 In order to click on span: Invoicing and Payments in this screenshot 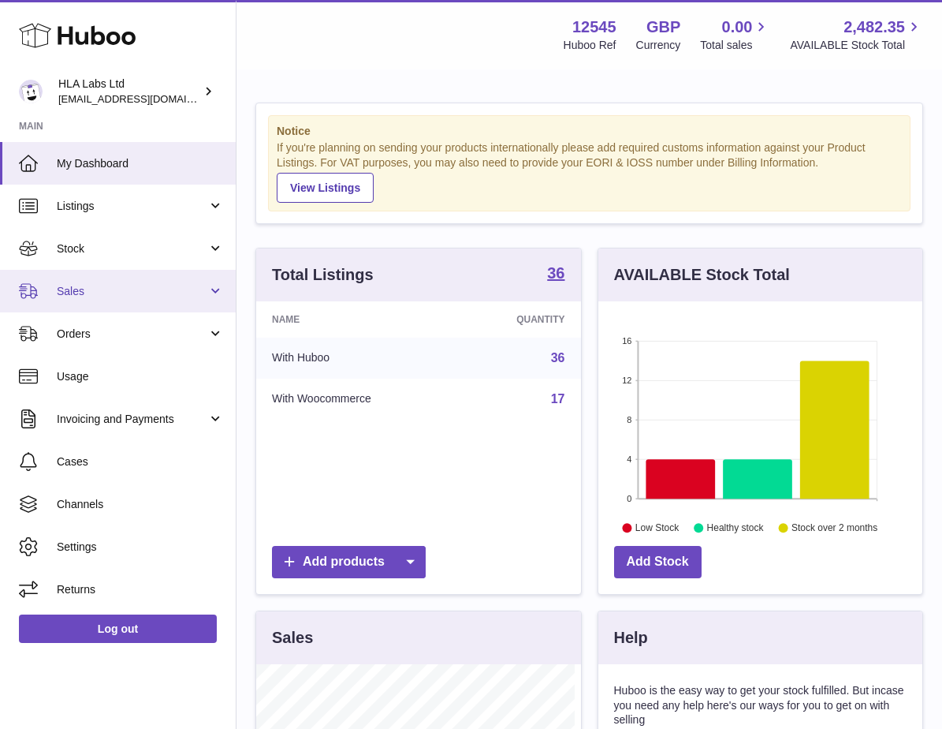, I will do `click(132, 419)`.